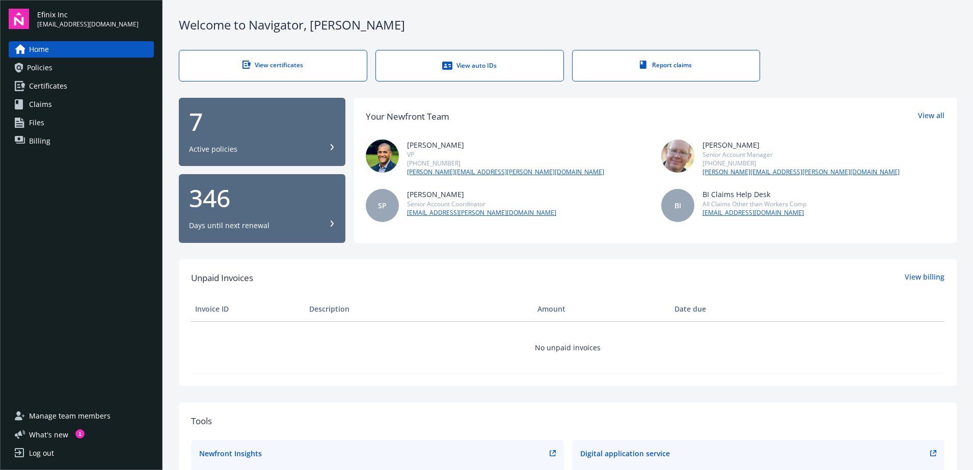 The height and width of the screenshot is (470, 973). What do you see at coordinates (625, 453) in the screenshot?
I see `div: Digital application service` at bounding box center [625, 453].